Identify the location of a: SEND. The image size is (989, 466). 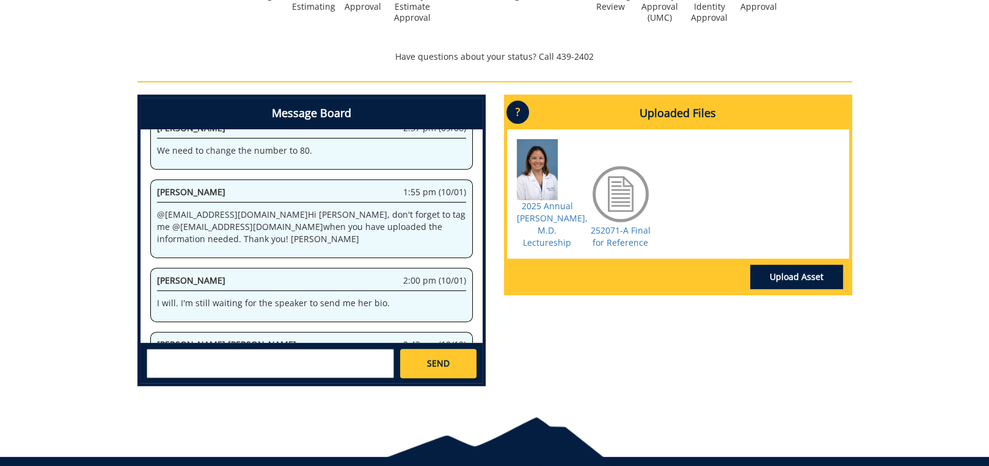
(438, 364).